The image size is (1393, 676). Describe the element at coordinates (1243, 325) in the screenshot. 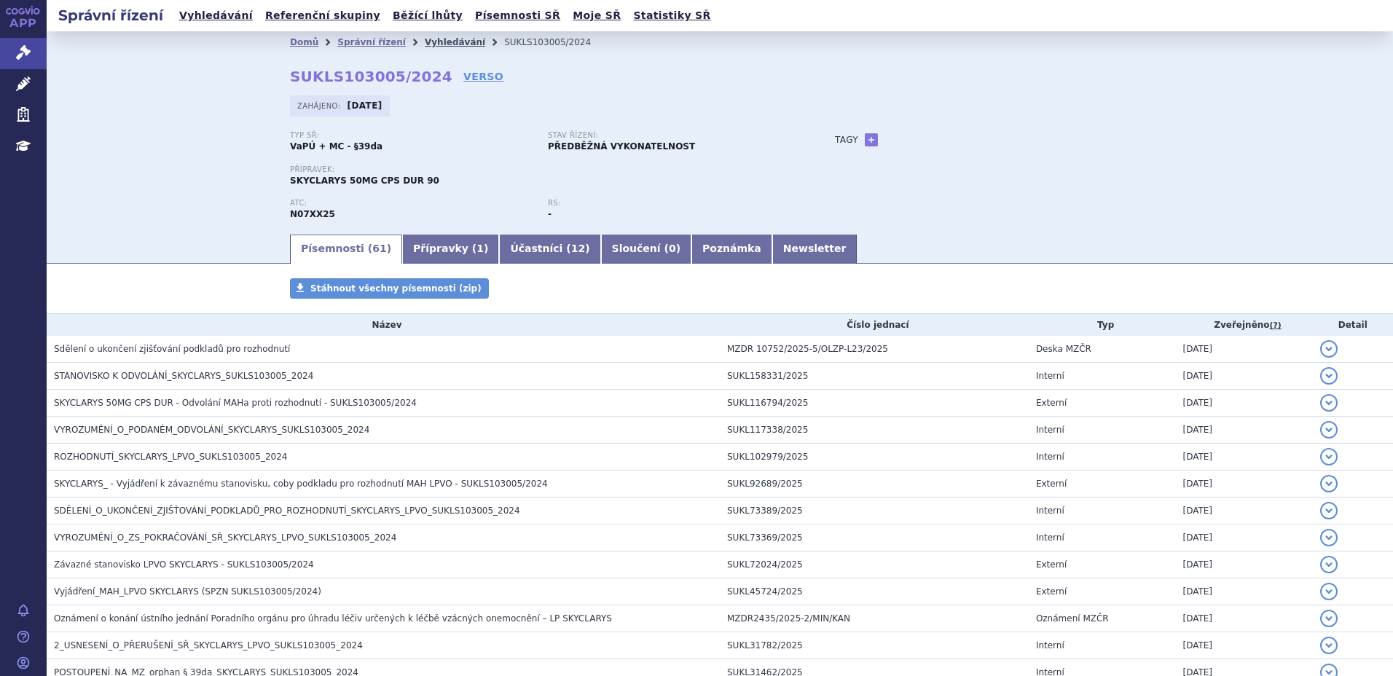

I see `th: Zveřejněno` at that location.